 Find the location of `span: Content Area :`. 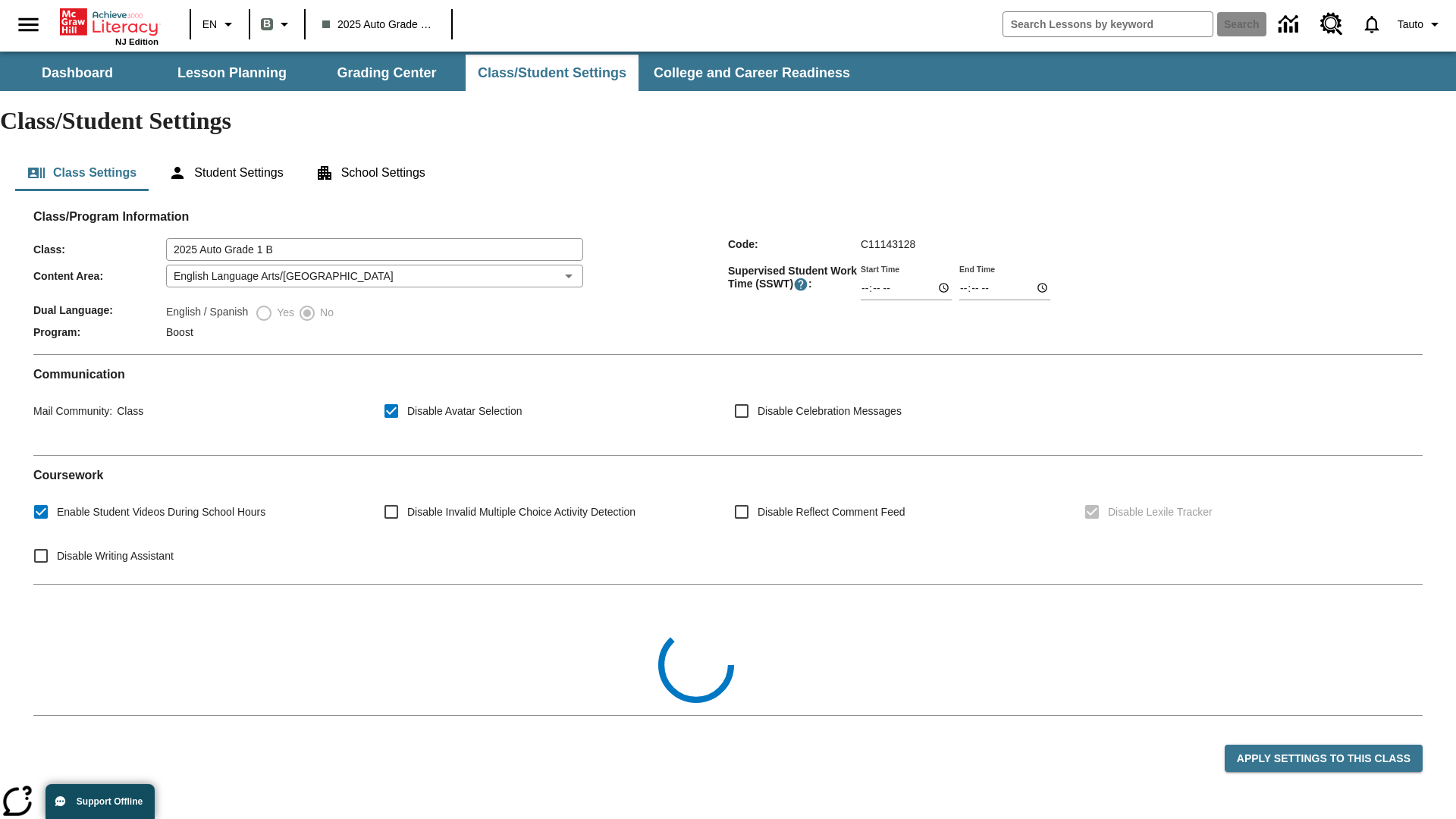

span: Content Area : is located at coordinates (99, 276).